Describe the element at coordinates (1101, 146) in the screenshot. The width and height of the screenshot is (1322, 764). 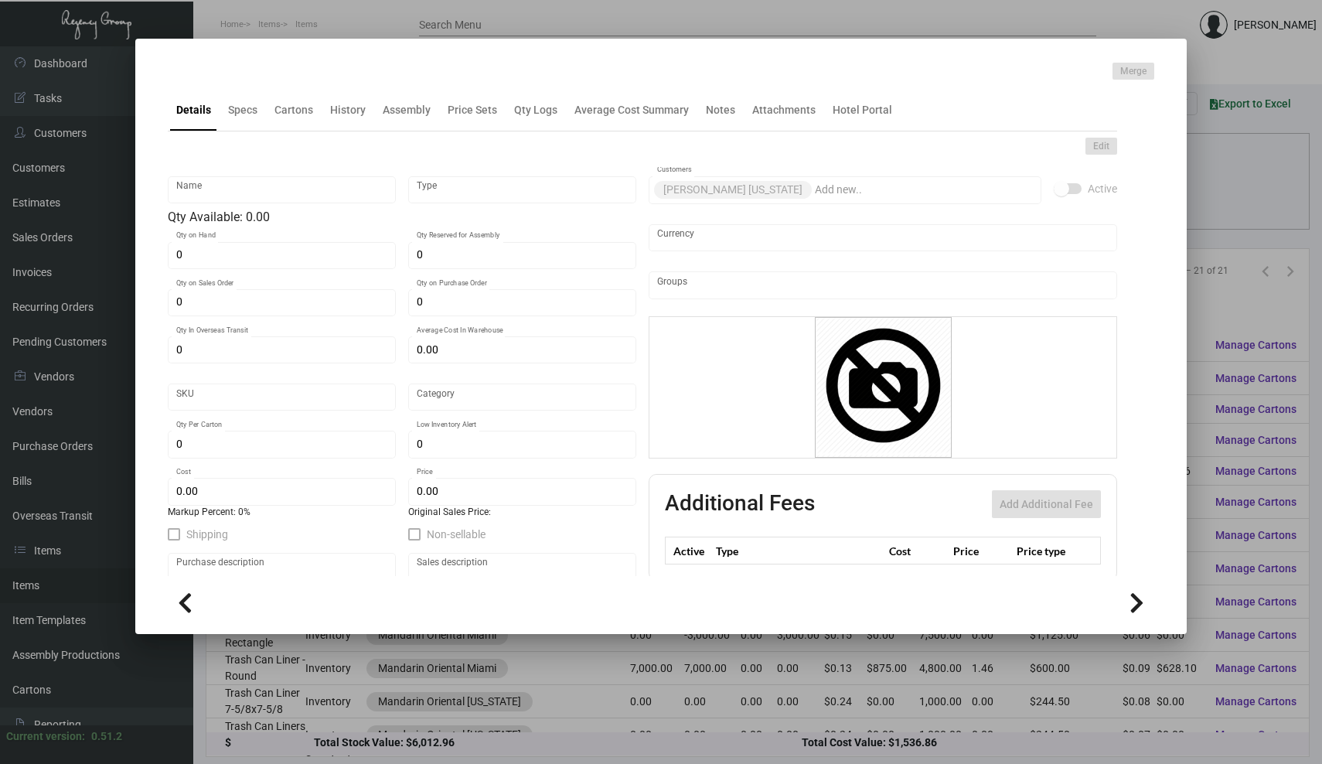
I see `button: Edit` at that location.